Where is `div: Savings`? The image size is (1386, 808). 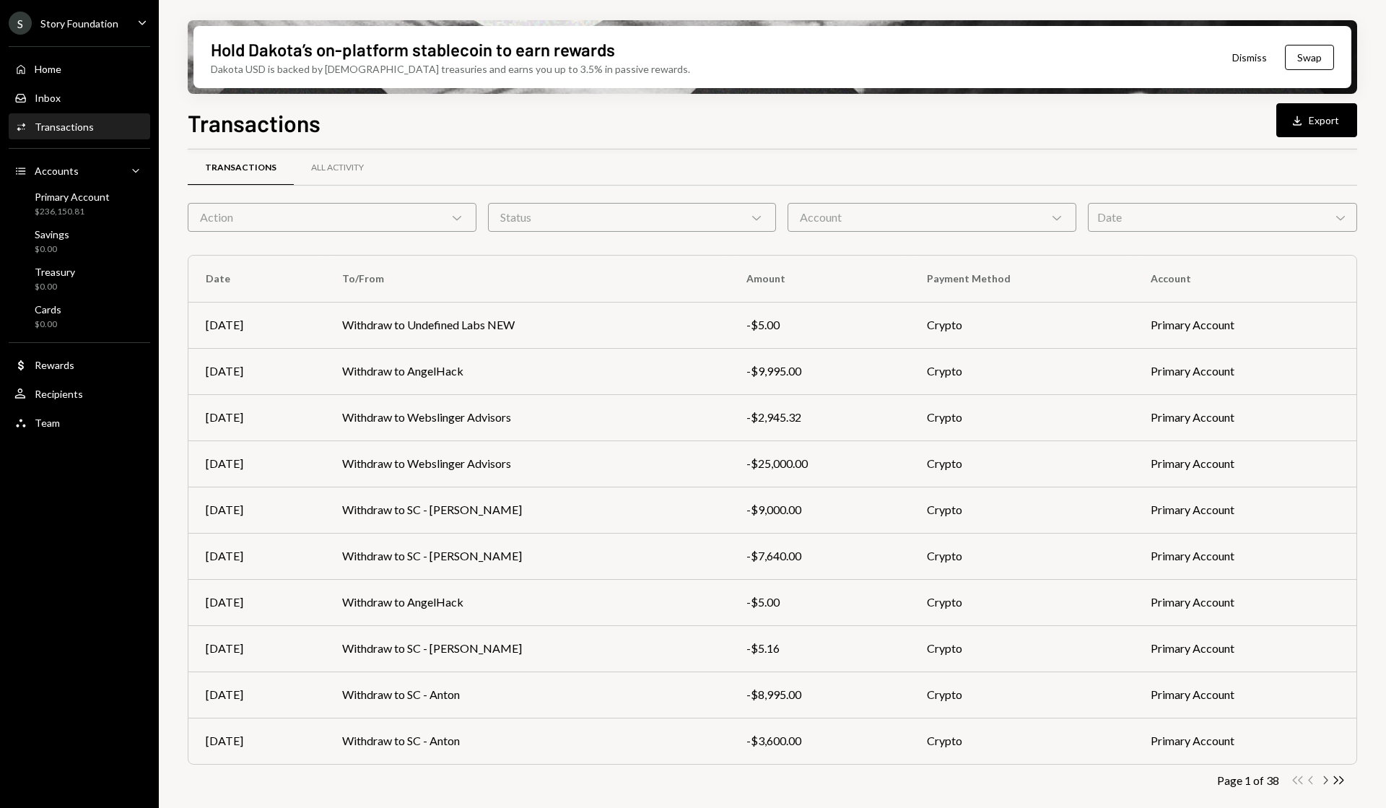 div: Savings is located at coordinates (52, 234).